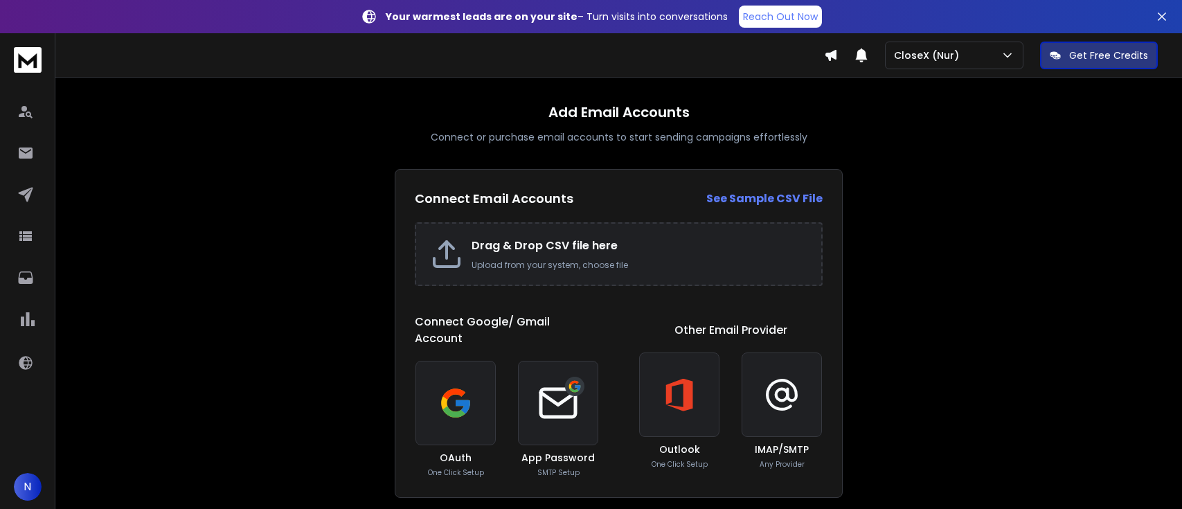 The width and height of the screenshot is (1182, 509). I want to click on h2: Drag & Drop CSV file here, so click(639, 246).